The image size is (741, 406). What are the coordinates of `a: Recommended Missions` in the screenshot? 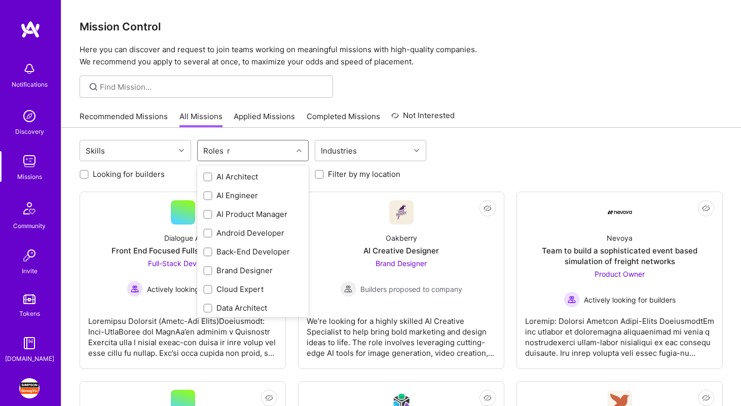 It's located at (124, 119).